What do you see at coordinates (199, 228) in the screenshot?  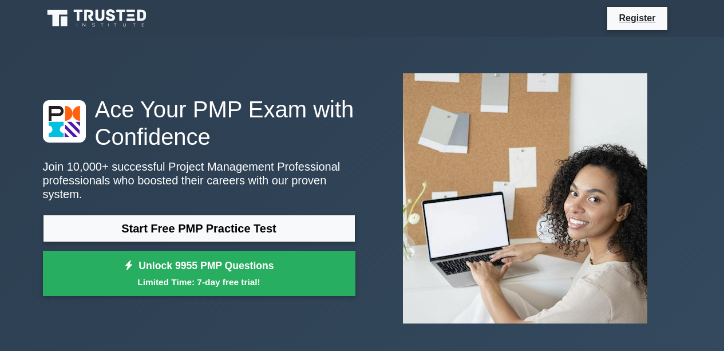 I see `a: Start Free PMP Practice Test` at bounding box center [199, 228].